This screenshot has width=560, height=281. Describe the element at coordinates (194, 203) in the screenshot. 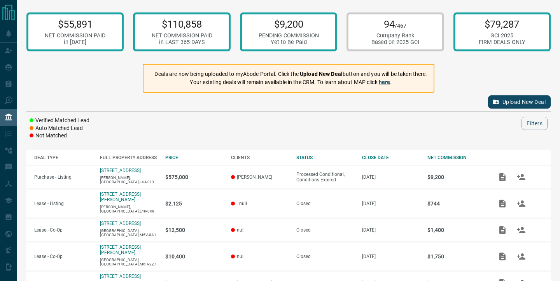

I see `p: $2,125` at that location.